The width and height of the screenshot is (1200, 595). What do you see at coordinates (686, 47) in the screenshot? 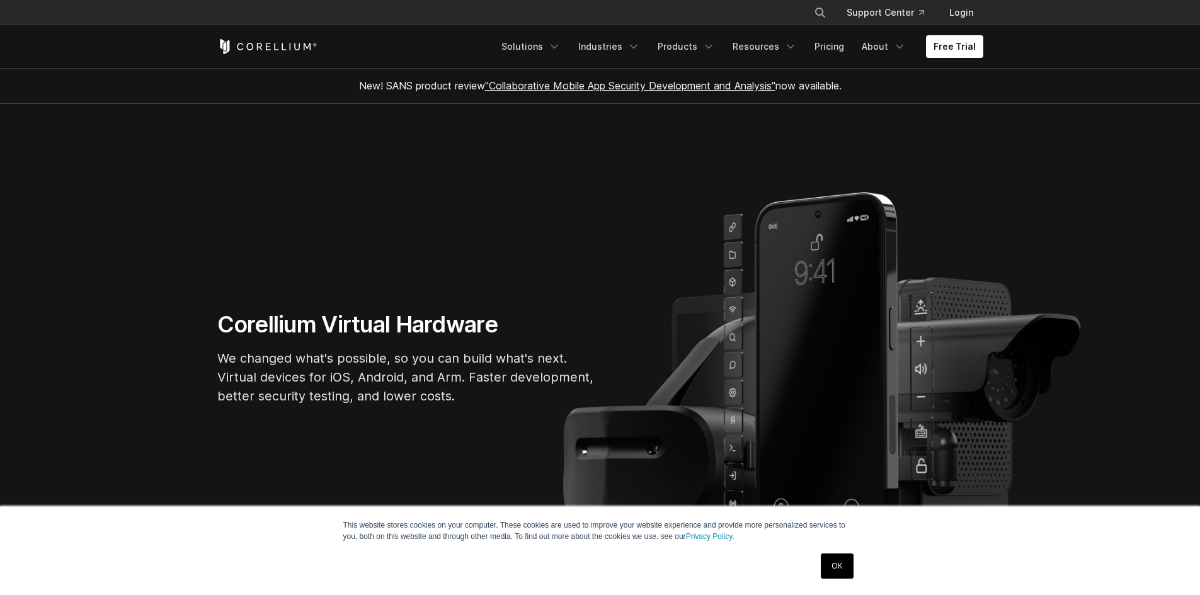
I see `a: Products` at bounding box center [686, 47].